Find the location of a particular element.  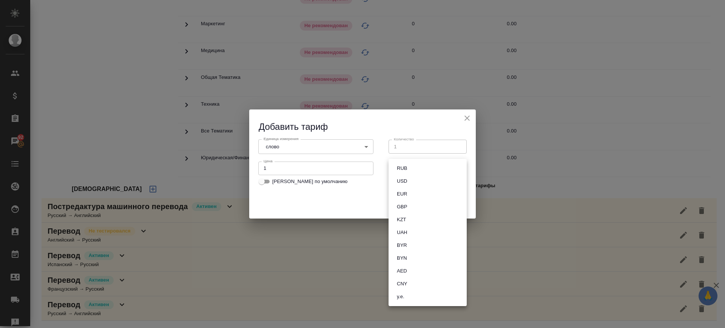

button: AED is located at coordinates (402, 271).